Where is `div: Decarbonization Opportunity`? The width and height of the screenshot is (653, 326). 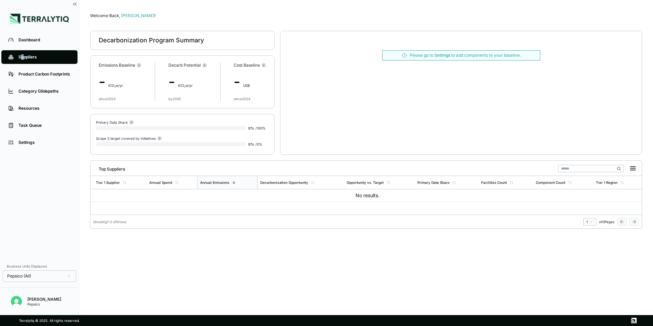 div: Decarbonization Opportunity is located at coordinates (284, 182).